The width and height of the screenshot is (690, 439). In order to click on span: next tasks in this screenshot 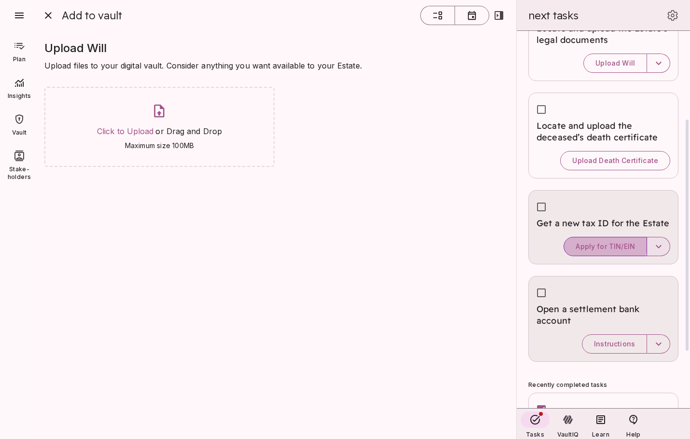, I will do `click(554, 15)`.